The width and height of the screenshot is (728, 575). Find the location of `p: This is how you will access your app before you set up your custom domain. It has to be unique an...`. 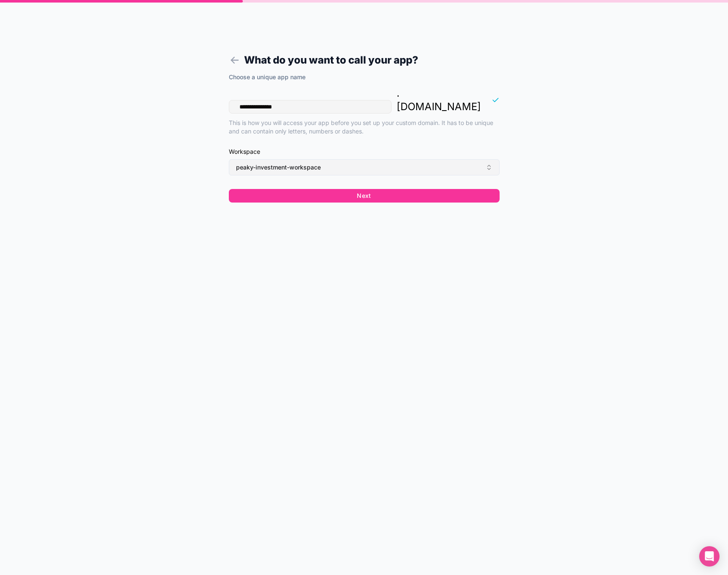

p: This is how you will access your app before you set up your custom domain. It has to be unique an... is located at coordinates (364, 127).